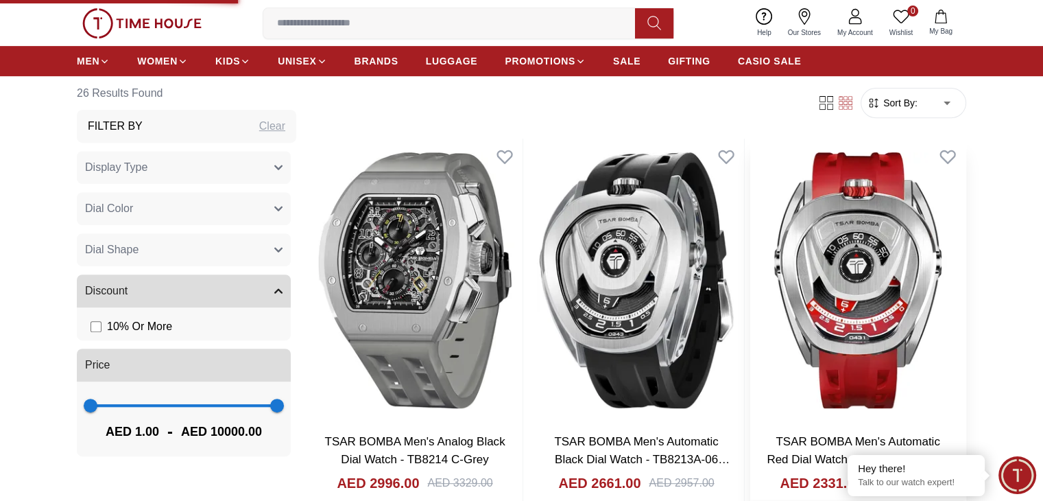  Describe the element at coordinates (689, 61) in the screenshot. I see `span: GIFTING` at that location.